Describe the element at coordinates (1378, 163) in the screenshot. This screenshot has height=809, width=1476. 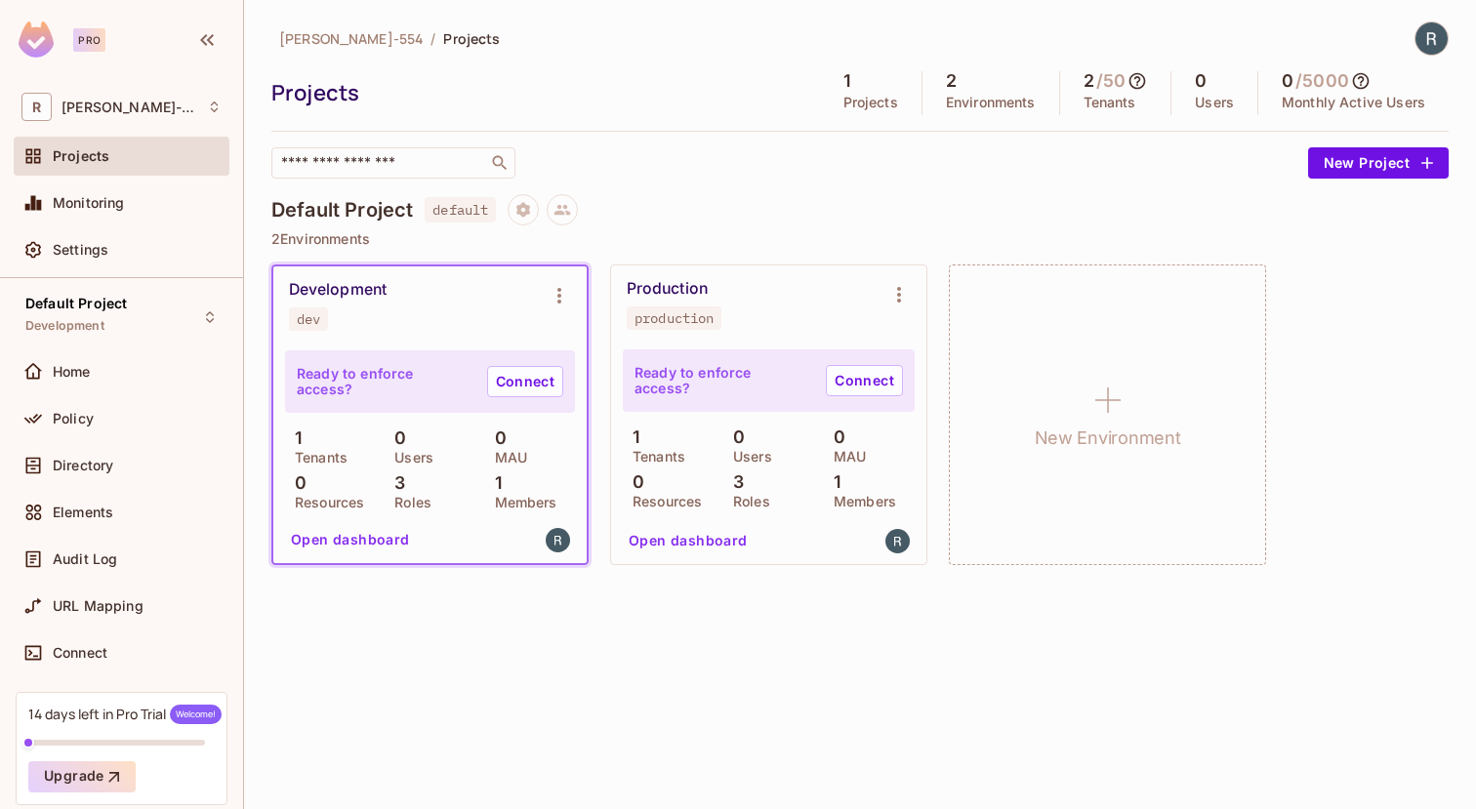
I see `button: New Project` at that location.